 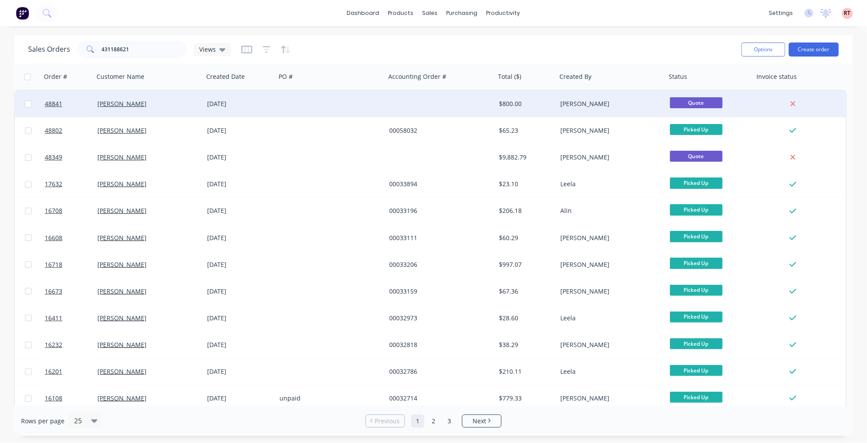 I want to click on div: 00032973, so click(x=438, y=318).